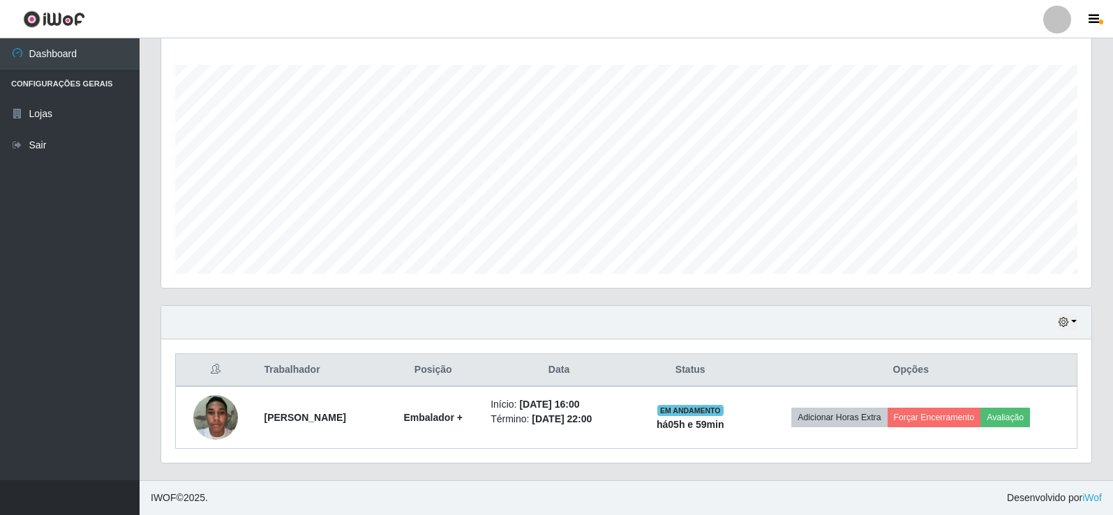 The width and height of the screenshot is (1113, 515). I want to click on button: Avaliação, so click(1004, 418).